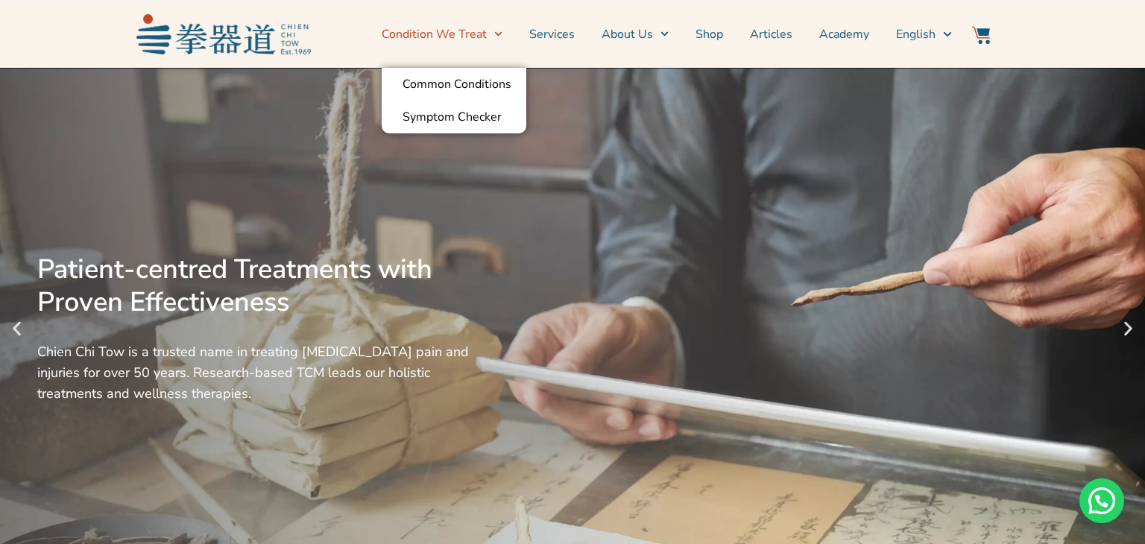 Image resolution: width=1145 pixels, height=544 pixels. I want to click on a: About Us, so click(635, 34).